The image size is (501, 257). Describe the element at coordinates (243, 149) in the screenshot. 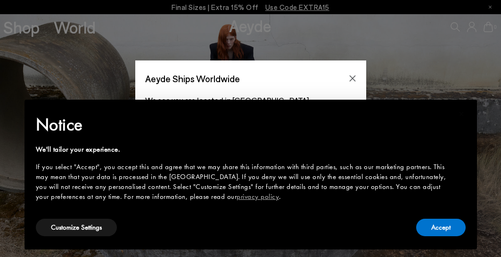

I see `div: We'll tailor your experience.` at that location.